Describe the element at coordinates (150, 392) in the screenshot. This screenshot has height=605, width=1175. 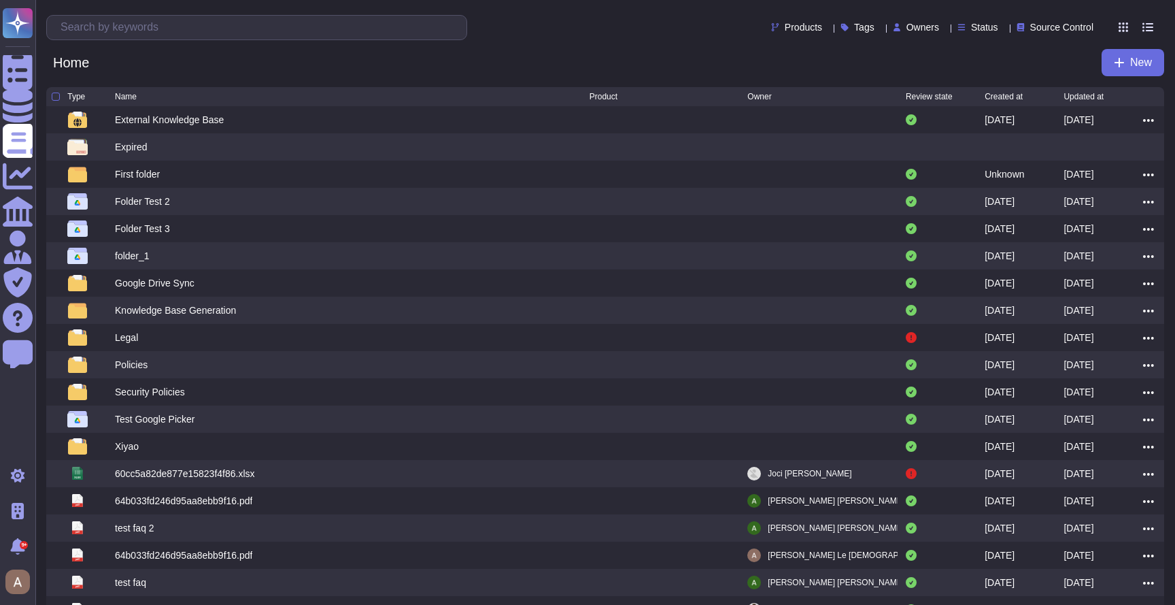
I see `div: Security Policies` at that location.